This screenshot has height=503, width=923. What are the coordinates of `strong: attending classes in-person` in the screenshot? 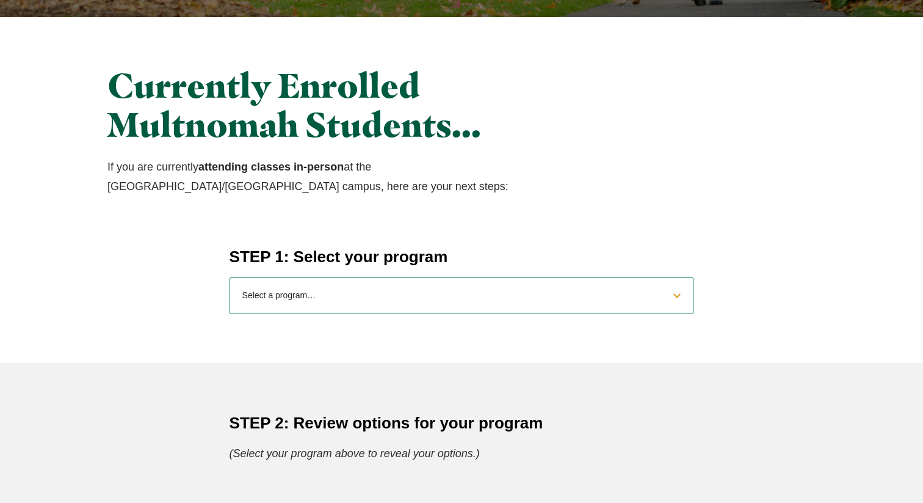 It's located at (271, 167).